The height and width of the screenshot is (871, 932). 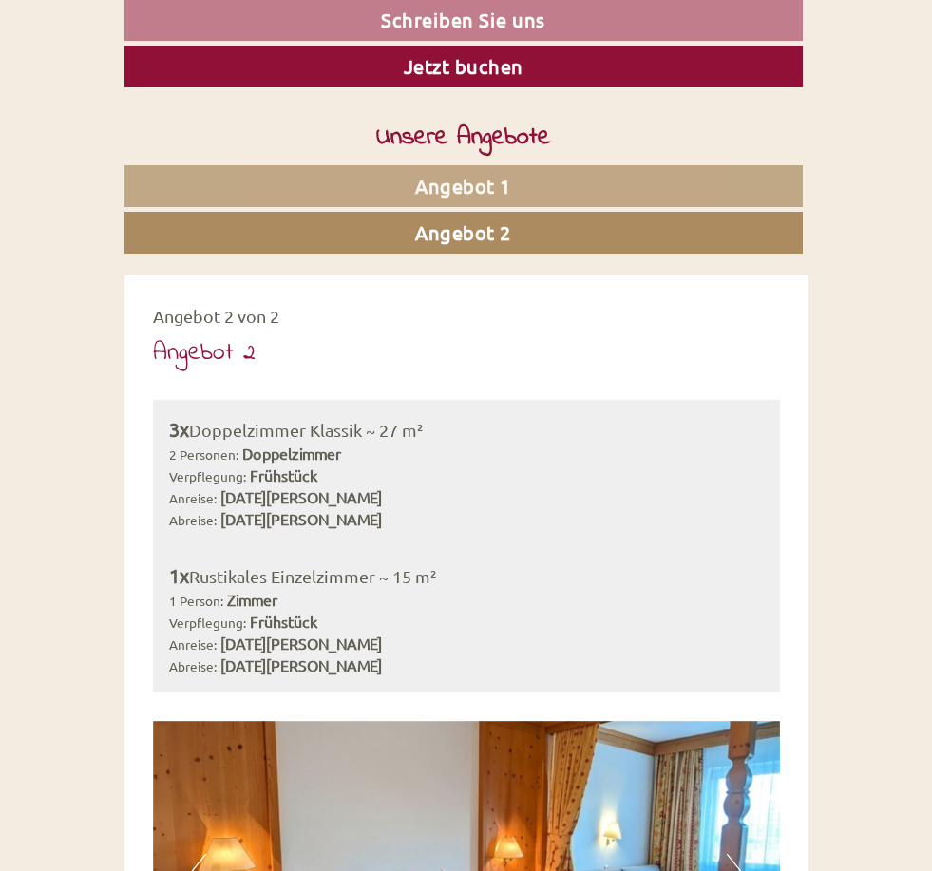 I want to click on b: Zimmer, so click(x=252, y=600).